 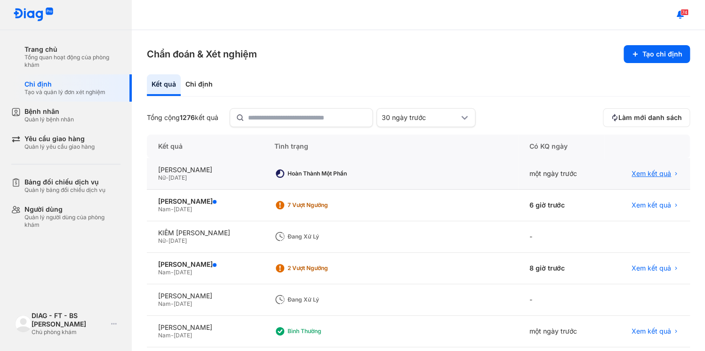 I want to click on div: Tổng cộng kết quả, so click(x=183, y=118).